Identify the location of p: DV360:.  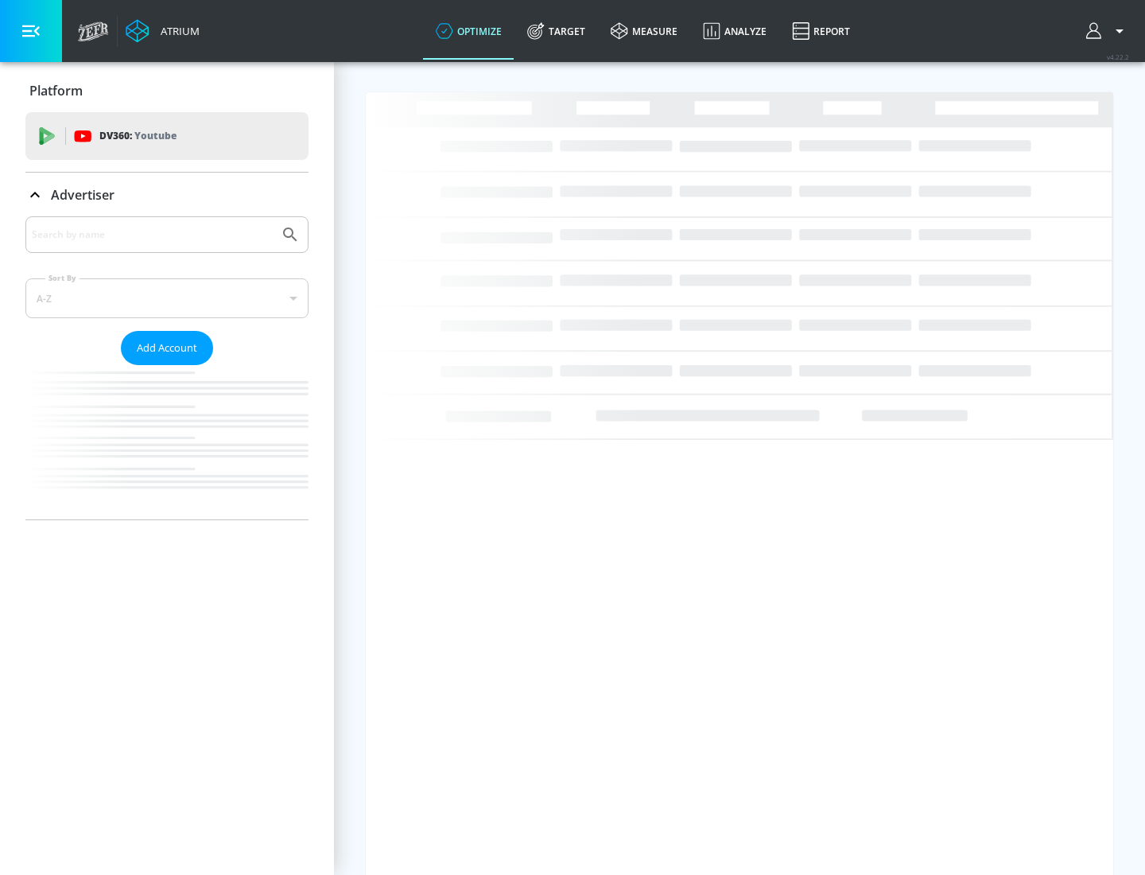
(138, 136).